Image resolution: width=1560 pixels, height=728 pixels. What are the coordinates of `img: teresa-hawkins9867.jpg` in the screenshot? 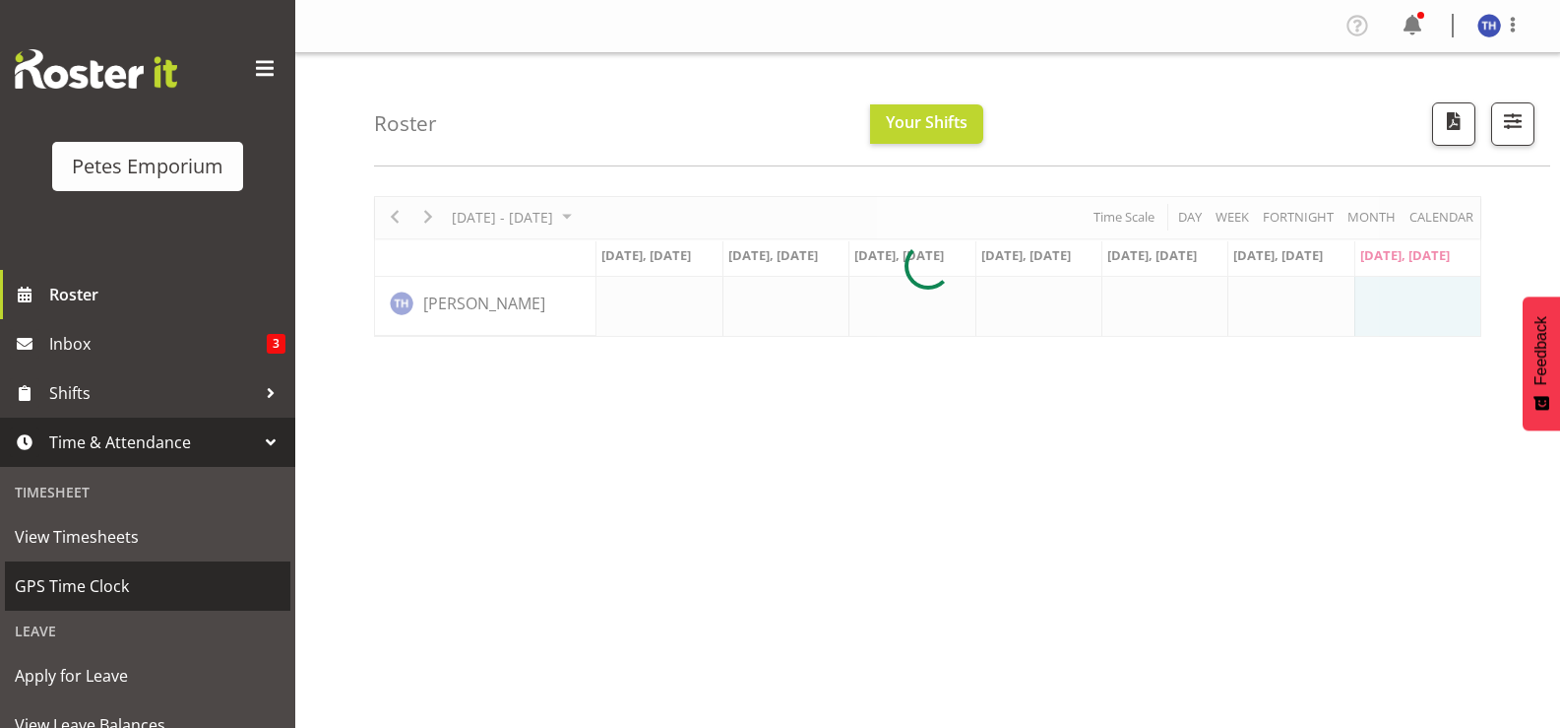 It's located at (1489, 26).